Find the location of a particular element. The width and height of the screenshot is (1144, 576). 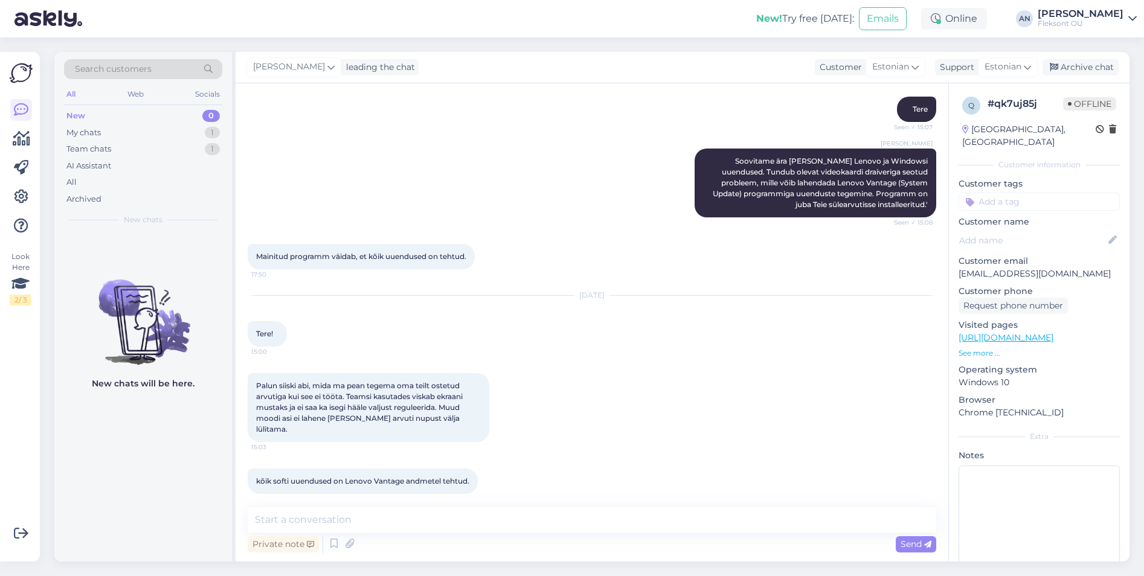

span: 17:50 is located at coordinates (274, 274).